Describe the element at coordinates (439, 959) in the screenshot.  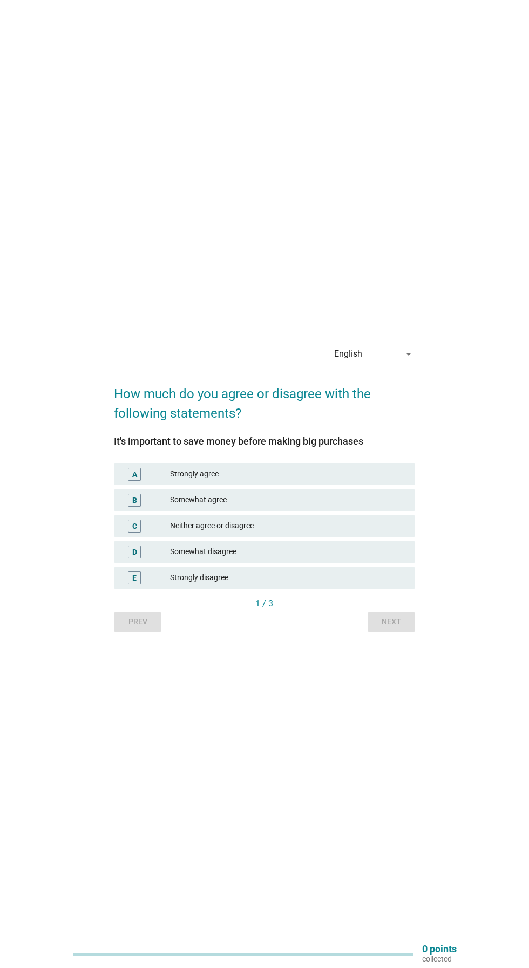
I see `p: collected` at that location.